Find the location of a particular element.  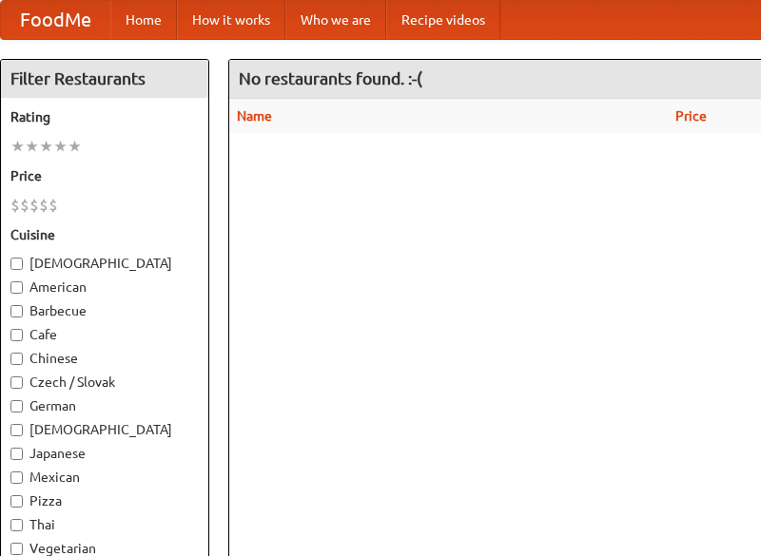

input: American is located at coordinates (16, 287).